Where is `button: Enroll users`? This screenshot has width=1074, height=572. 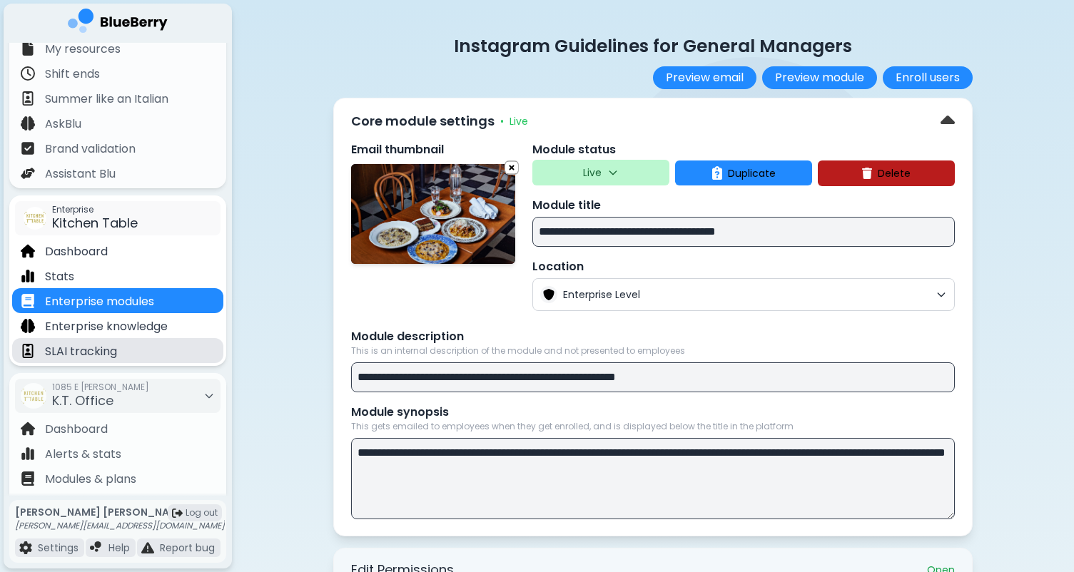
button: Enroll users is located at coordinates (928, 78).